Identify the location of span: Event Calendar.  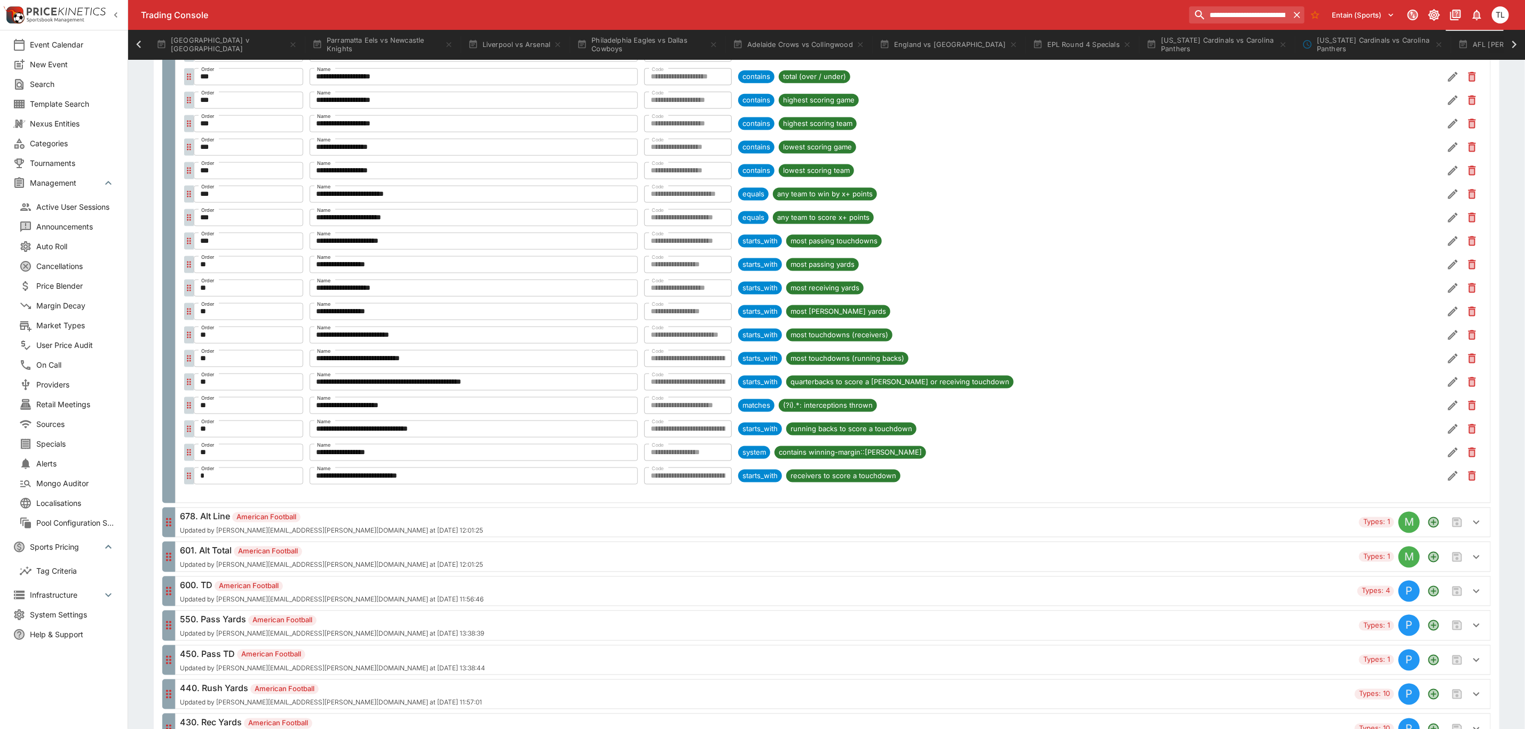
(72, 44).